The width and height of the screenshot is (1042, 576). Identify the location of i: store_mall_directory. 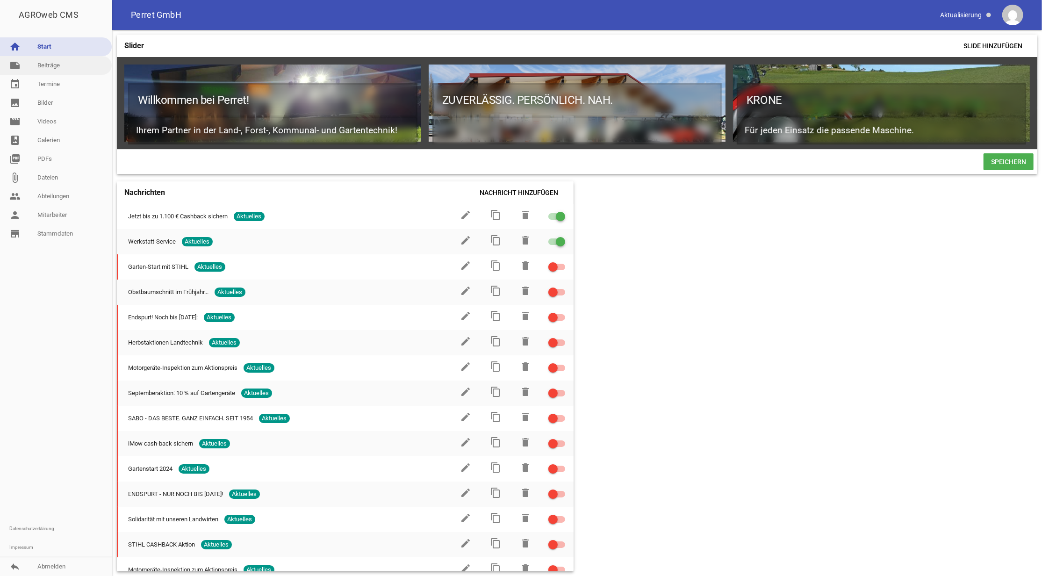
(15, 234).